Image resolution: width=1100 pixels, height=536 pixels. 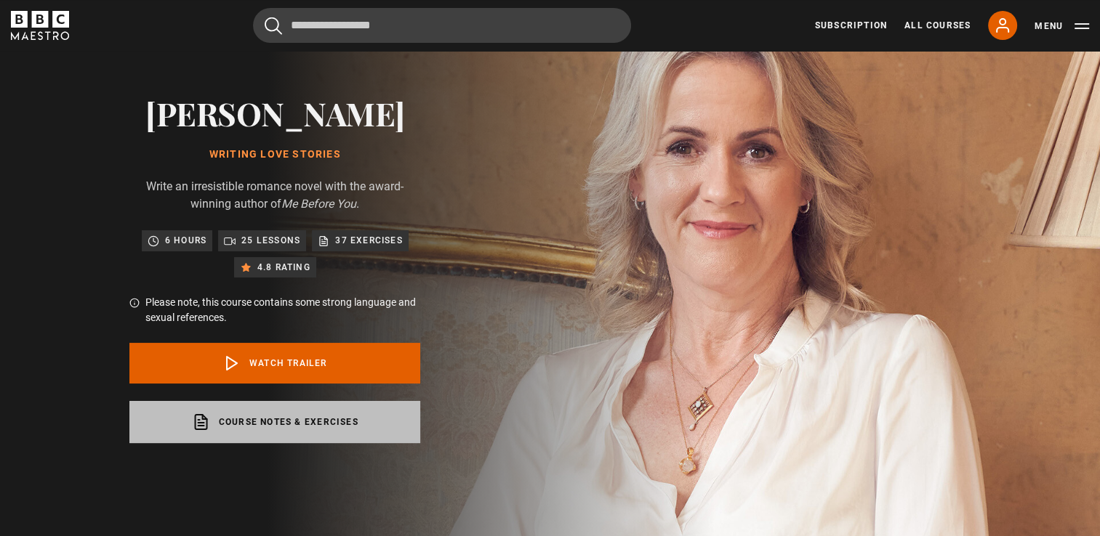 I want to click on i: Me Before You, so click(x=318, y=203).